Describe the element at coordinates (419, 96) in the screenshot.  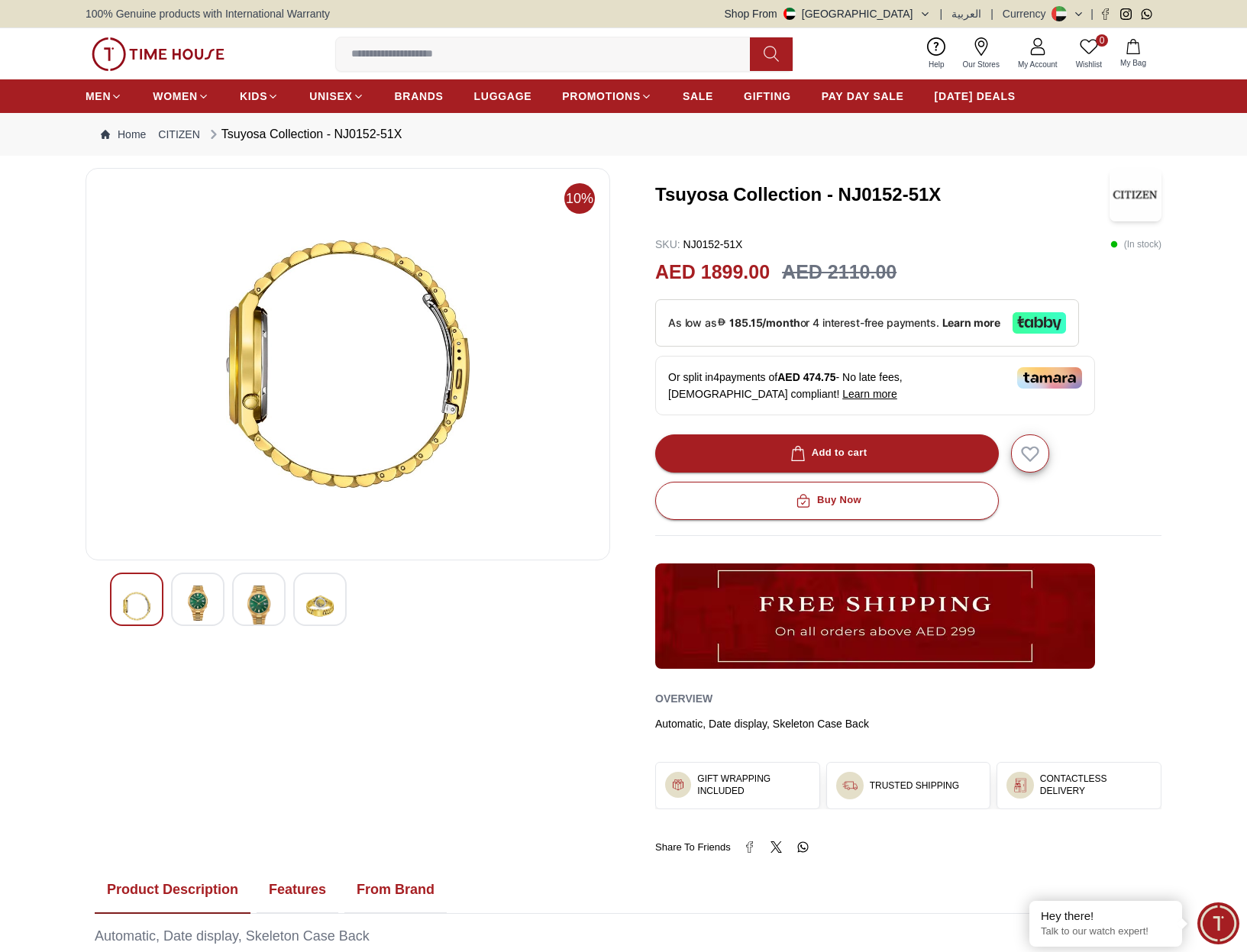
I see `span: BRANDS` at that location.